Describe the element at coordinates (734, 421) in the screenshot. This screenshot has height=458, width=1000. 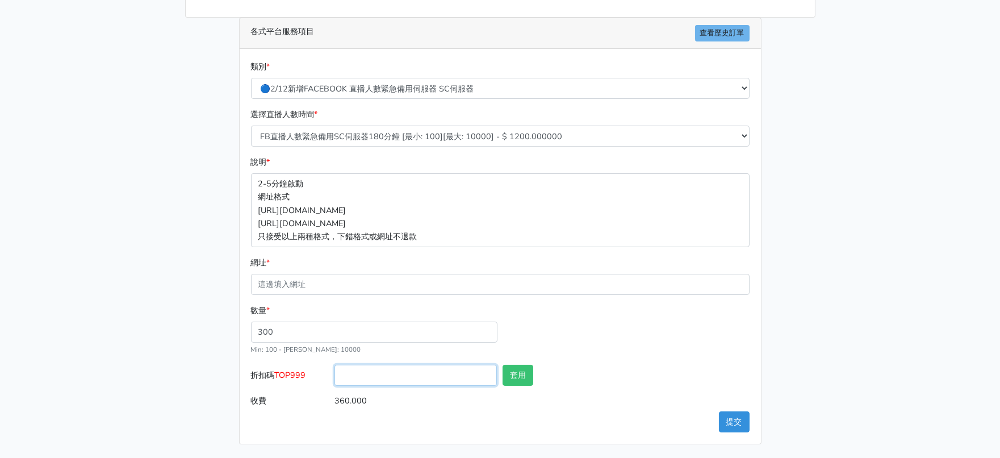
I see `button: 提交` at that location.